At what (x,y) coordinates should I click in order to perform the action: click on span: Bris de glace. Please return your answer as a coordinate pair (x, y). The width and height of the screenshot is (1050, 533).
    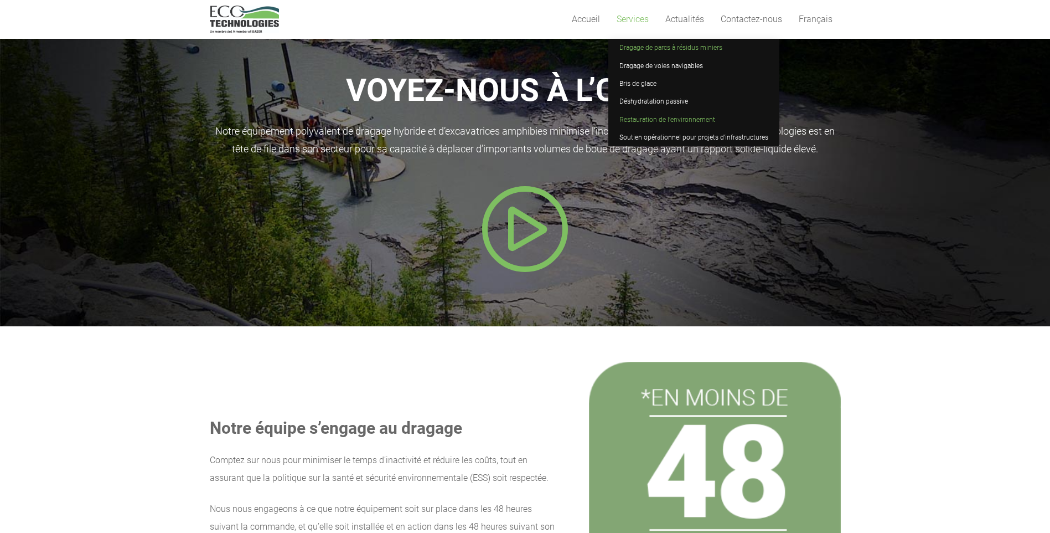
    Looking at the image, I should click on (638, 84).